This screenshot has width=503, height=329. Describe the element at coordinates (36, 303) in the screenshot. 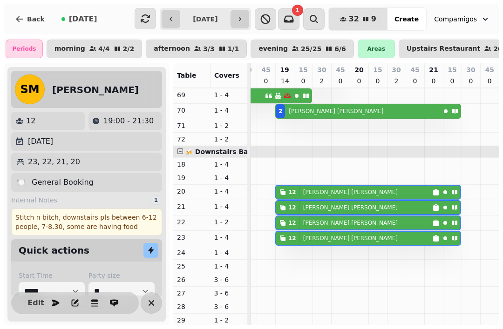

I see `button: Edit` at that location.